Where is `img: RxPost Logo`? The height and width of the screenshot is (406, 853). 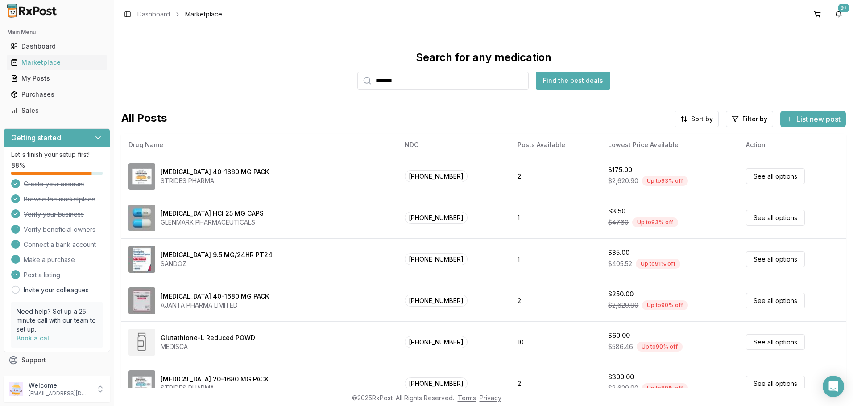
img: RxPost Logo is located at coordinates (32, 11).